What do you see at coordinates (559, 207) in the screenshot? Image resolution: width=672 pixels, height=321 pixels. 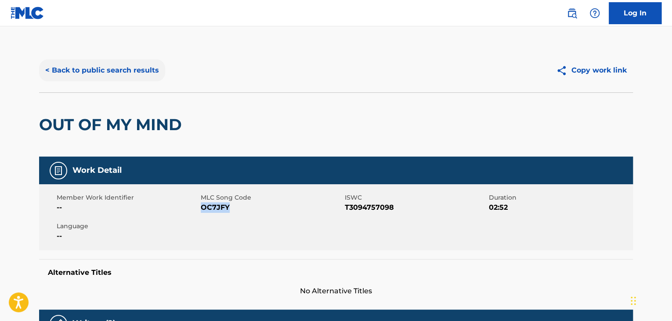 I see `span: 02:52` at bounding box center [559, 207].